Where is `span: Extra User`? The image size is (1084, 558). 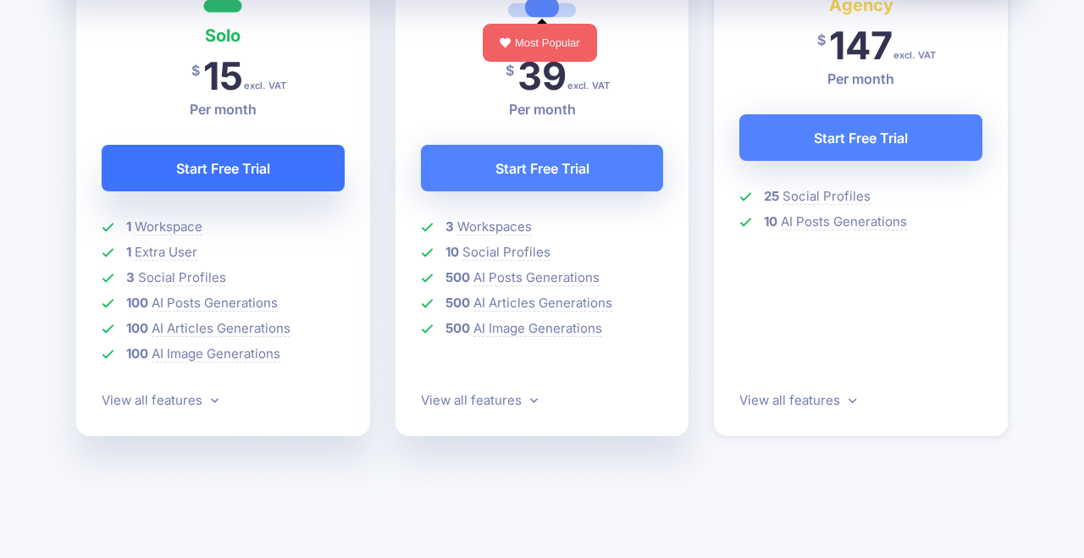 span: Extra User is located at coordinates (166, 252).